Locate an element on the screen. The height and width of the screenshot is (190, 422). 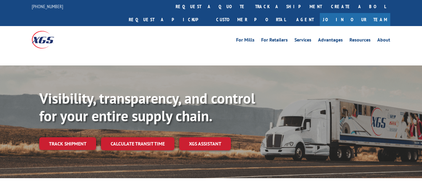
a: Resources is located at coordinates (360, 41).